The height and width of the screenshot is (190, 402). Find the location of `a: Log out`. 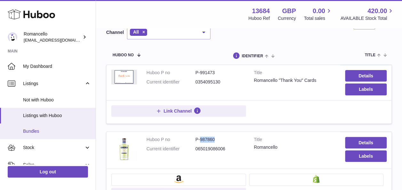

a: Log out is located at coordinates (48, 172).